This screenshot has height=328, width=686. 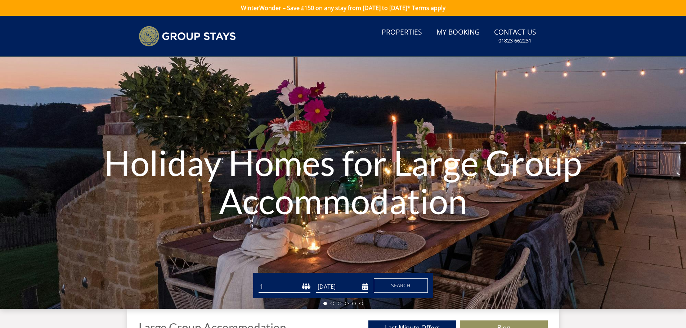 What do you see at coordinates (342, 286) in the screenshot?
I see `input: Arrival Date` at bounding box center [342, 286].